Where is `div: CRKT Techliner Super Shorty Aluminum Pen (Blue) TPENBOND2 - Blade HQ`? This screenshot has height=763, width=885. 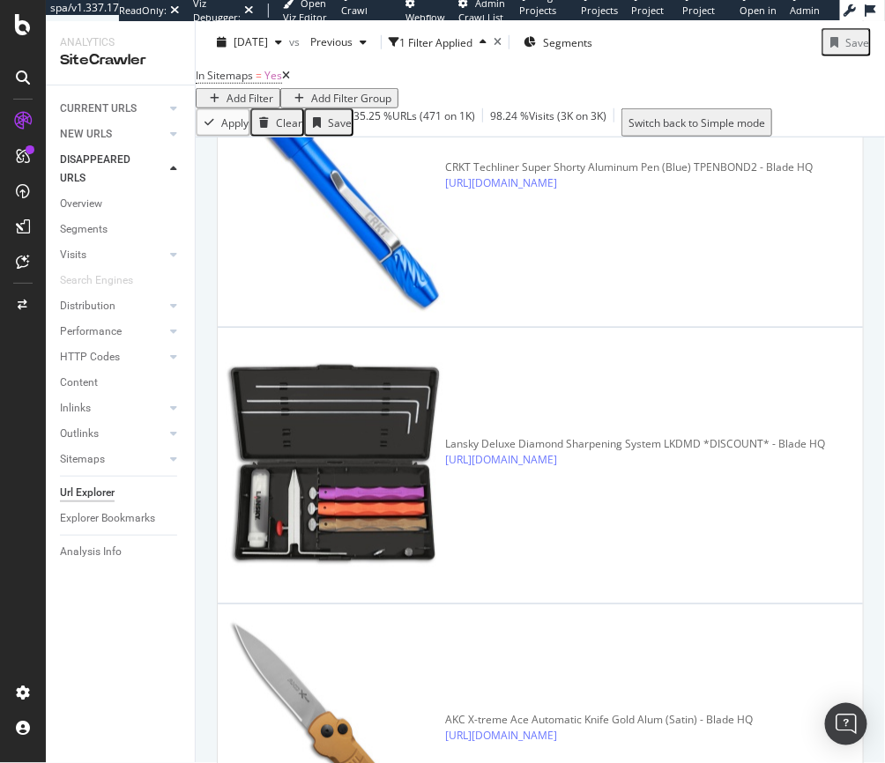 div: CRKT Techliner Super Shorty Aluminum Pen (Blue) TPENBOND2 - Blade HQ is located at coordinates (629, 167).